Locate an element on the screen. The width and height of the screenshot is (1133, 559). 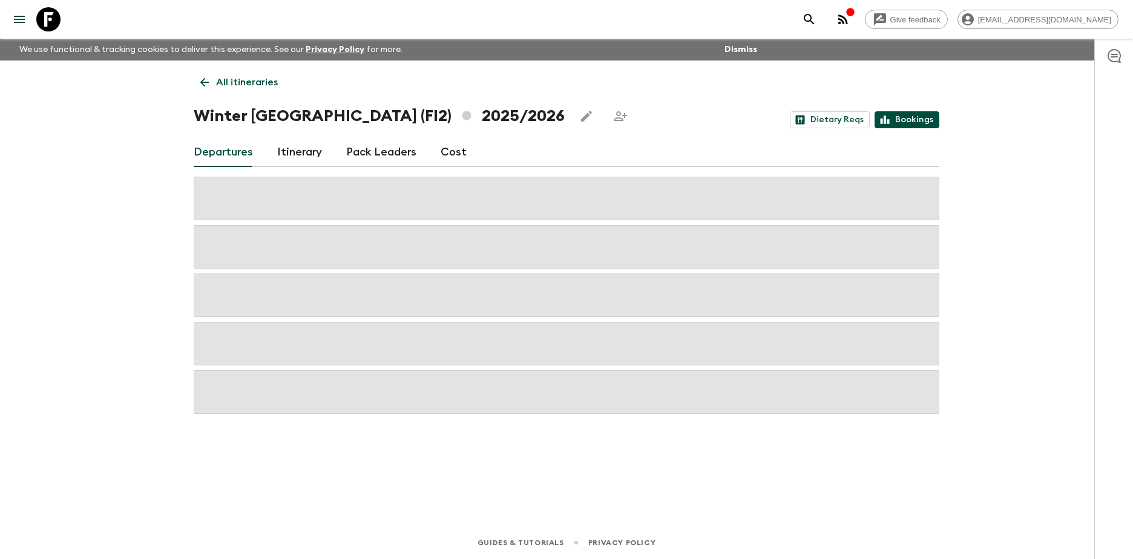
button: search adventures is located at coordinates (809, 19).